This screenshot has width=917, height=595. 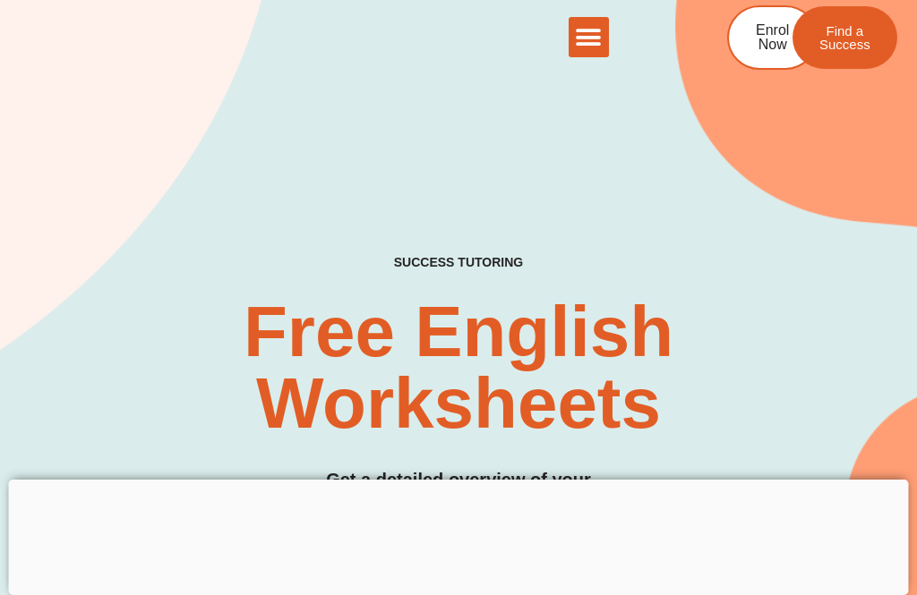 What do you see at coordinates (772, 38) in the screenshot?
I see `span: Enrol Now` at bounding box center [772, 38].